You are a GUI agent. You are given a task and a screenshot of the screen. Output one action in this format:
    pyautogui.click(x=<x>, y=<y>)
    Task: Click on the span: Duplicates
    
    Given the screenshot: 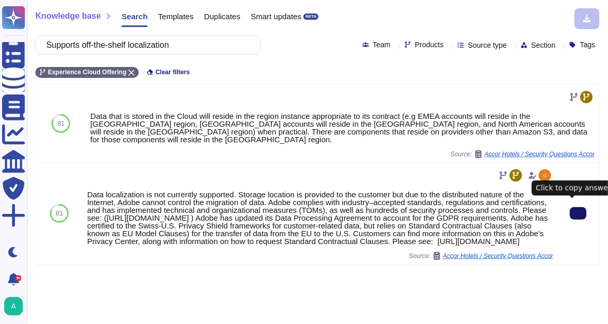 What is the action you would take?
    pyautogui.click(x=222, y=16)
    